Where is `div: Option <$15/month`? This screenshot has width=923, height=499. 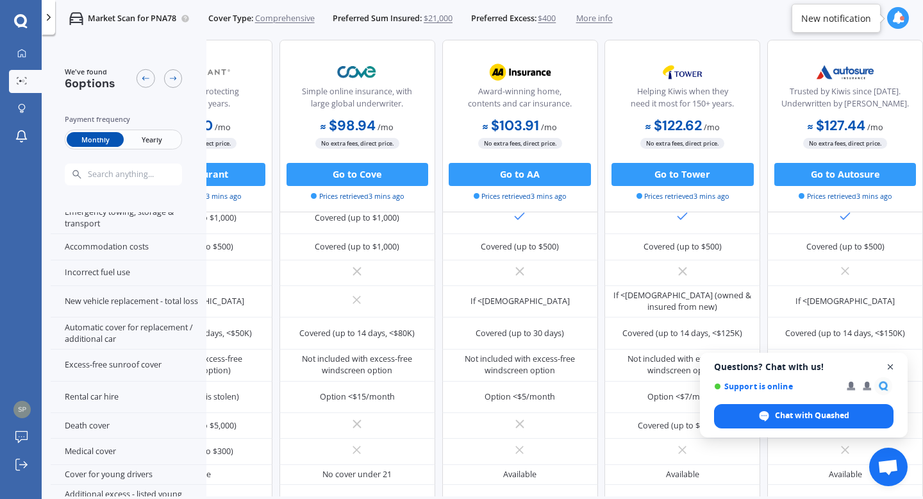
div: Option <$15/month is located at coordinates (357, 397).